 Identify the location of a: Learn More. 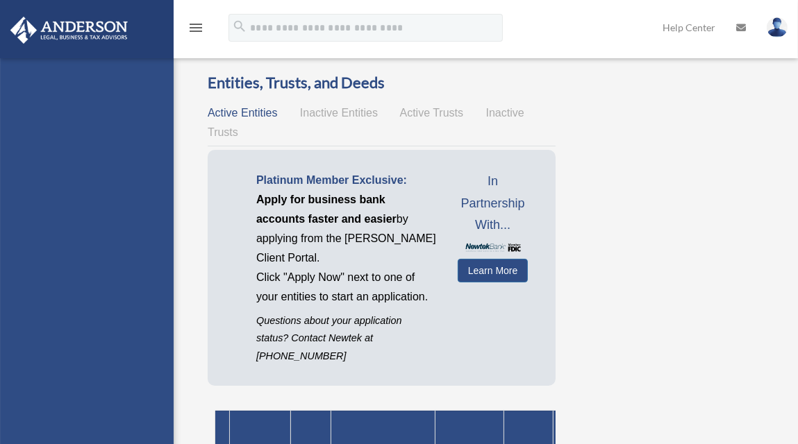
(492, 271).